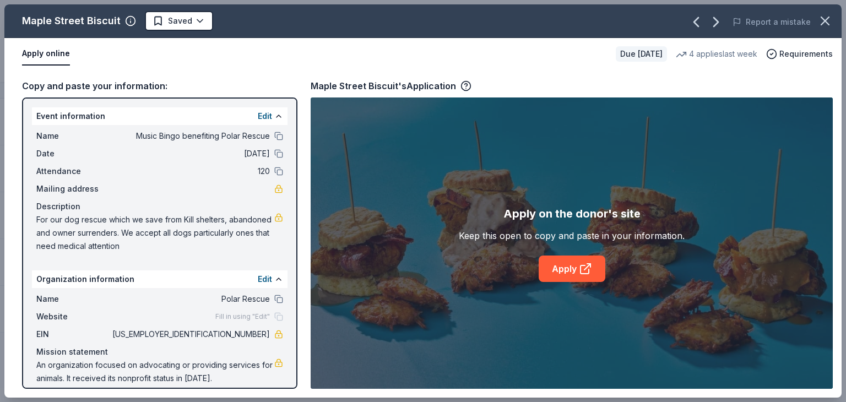 This screenshot has height=402, width=846. I want to click on a: Apply, so click(572, 269).